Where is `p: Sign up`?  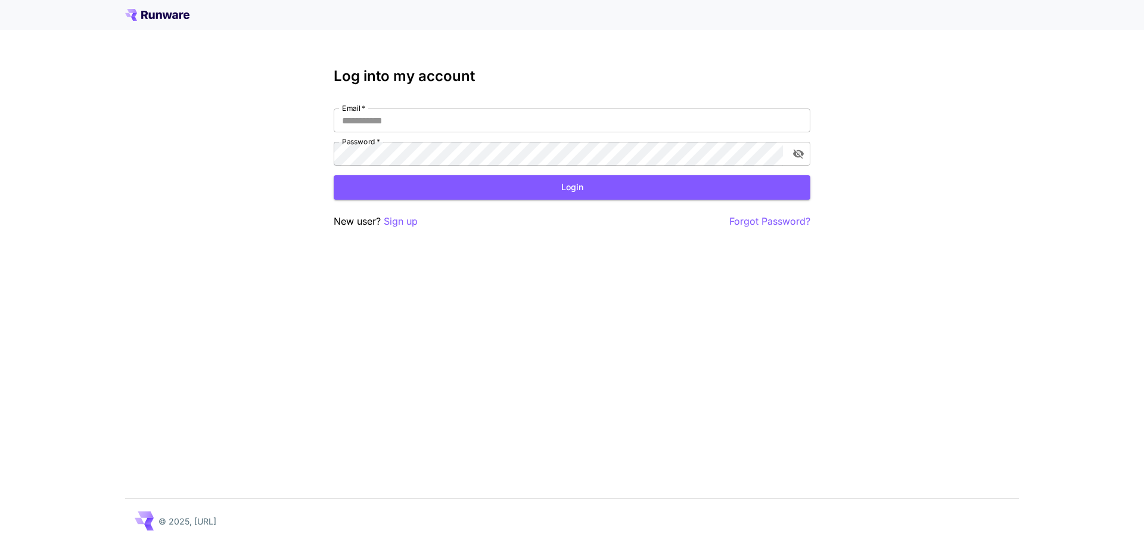 p: Sign up is located at coordinates (400, 221).